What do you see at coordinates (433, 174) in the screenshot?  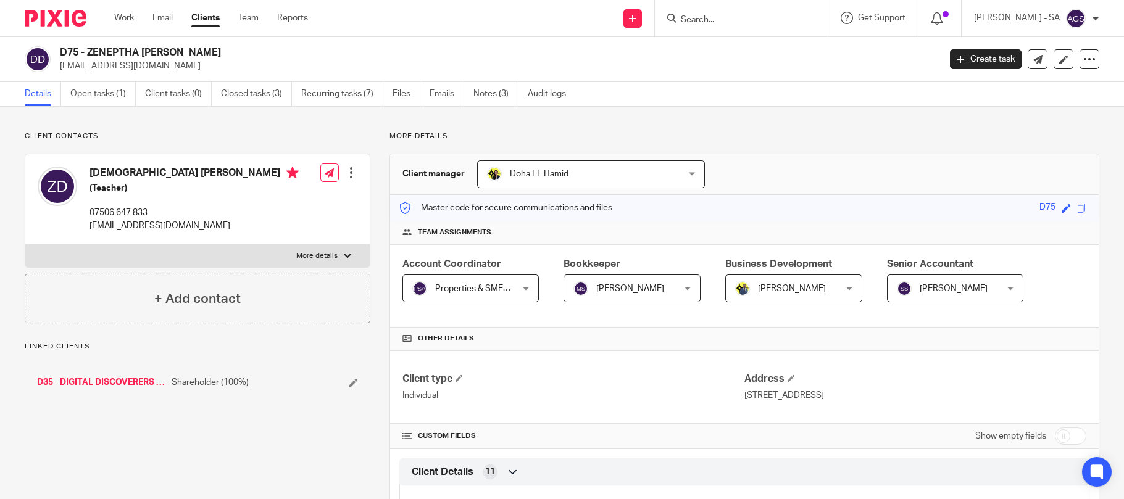 I see `h3: Client manager` at bounding box center [433, 174].